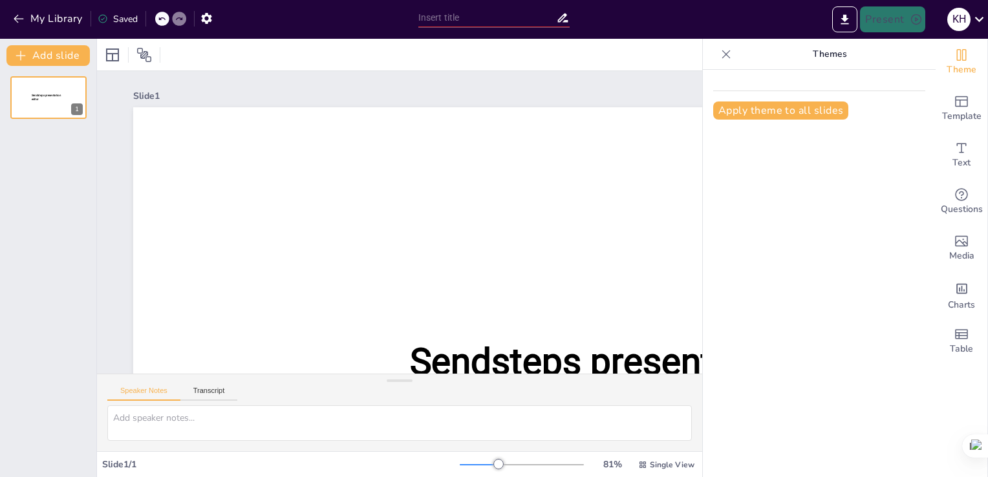 This screenshot has width=988, height=477. What do you see at coordinates (959, 19) in the screenshot?
I see `div: K H` at bounding box center [959, 19].